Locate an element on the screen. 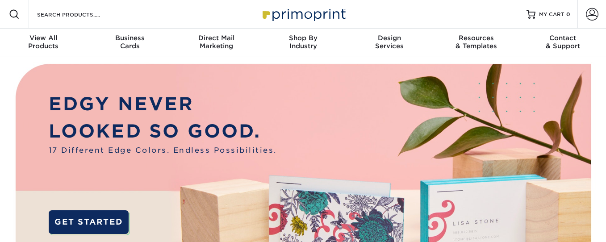 Image resolution: width=606 pixels, height=242 pixels. div: & Templates is located at coordinates (476, 42).